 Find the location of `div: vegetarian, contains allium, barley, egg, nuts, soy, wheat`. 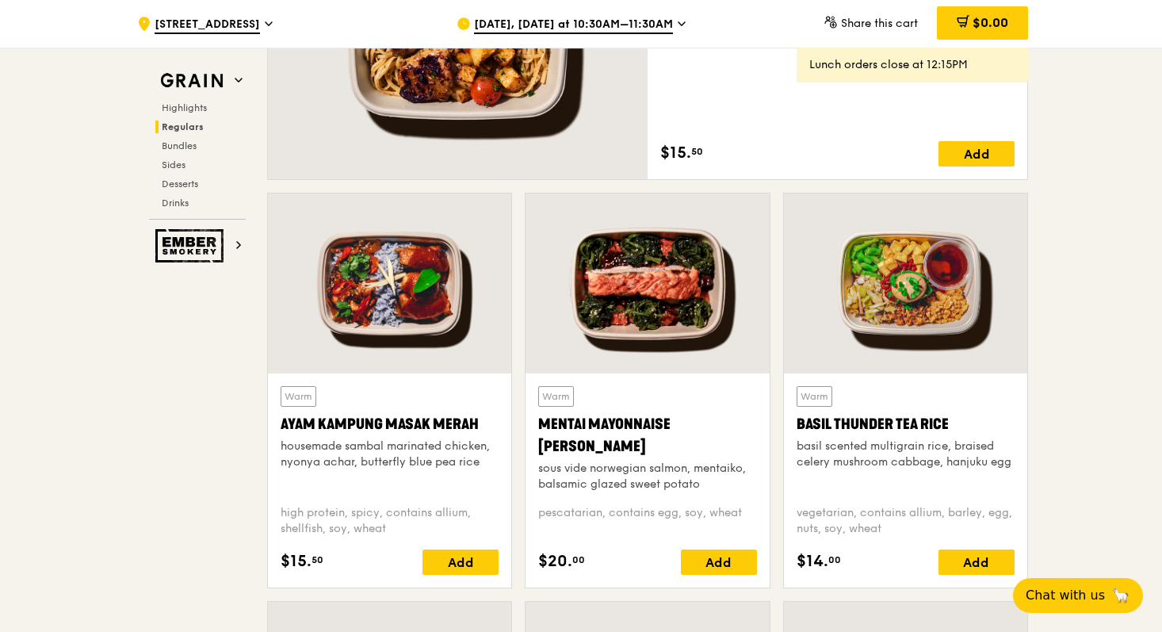

div: vegetarian, contains allium, barley, egg, nuts, soy, wheat is located at coordinates (905, 521).